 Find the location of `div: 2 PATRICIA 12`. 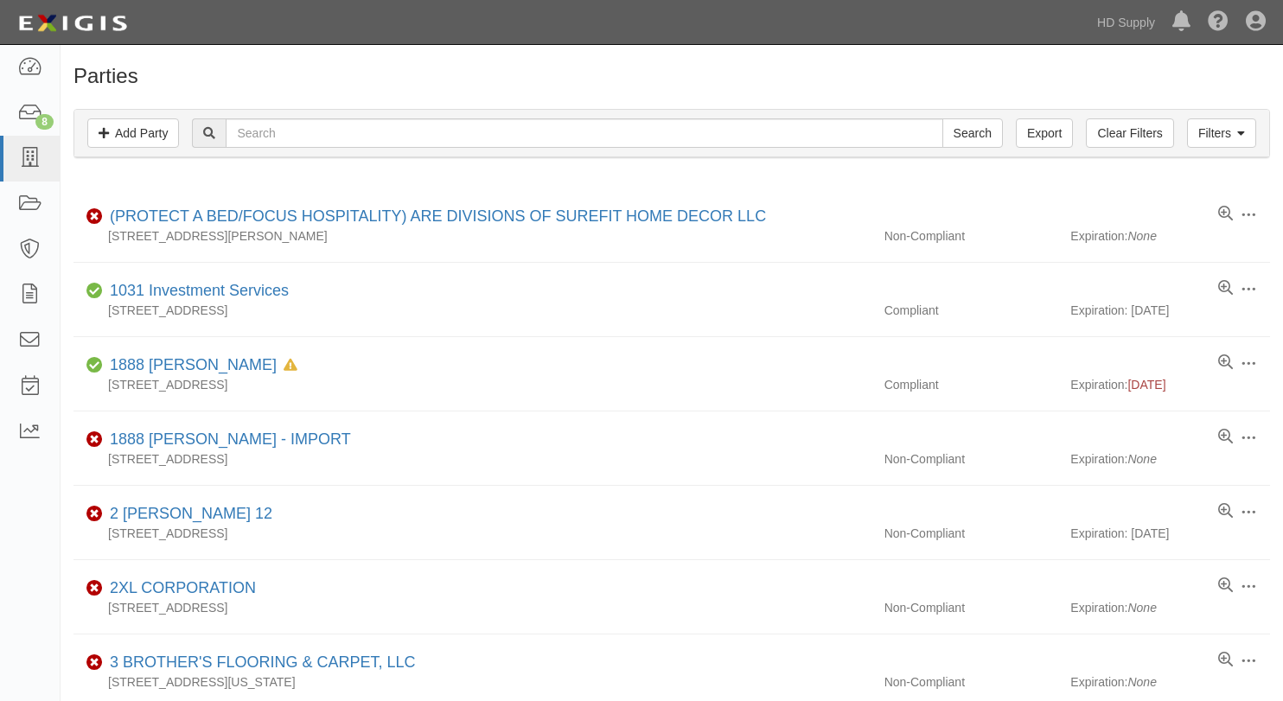

div: 2 PATRICIA 12 is located at coordinates (188, 514).